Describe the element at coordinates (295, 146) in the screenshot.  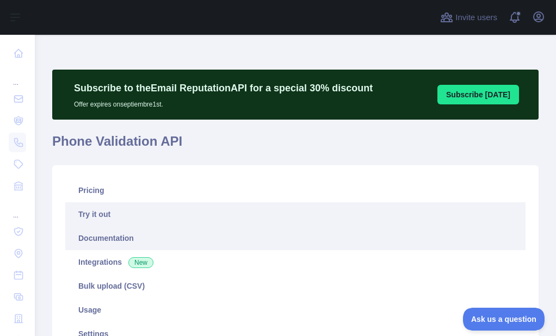
I see `h1: Phone Validation API` at that location.